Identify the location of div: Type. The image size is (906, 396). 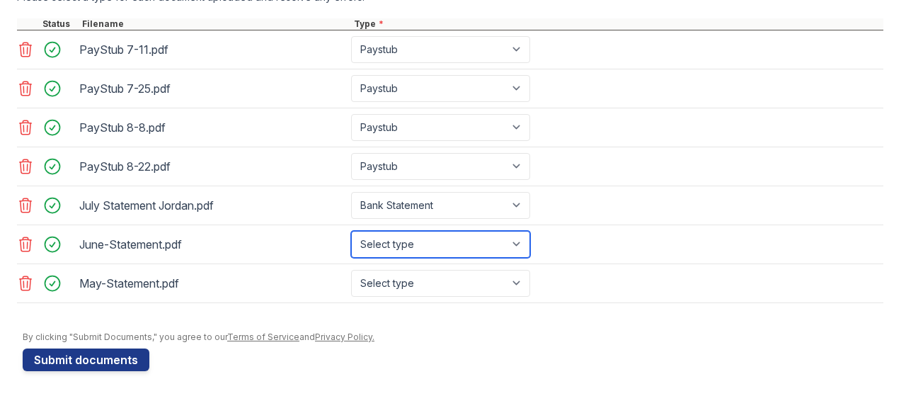
(617, 24).